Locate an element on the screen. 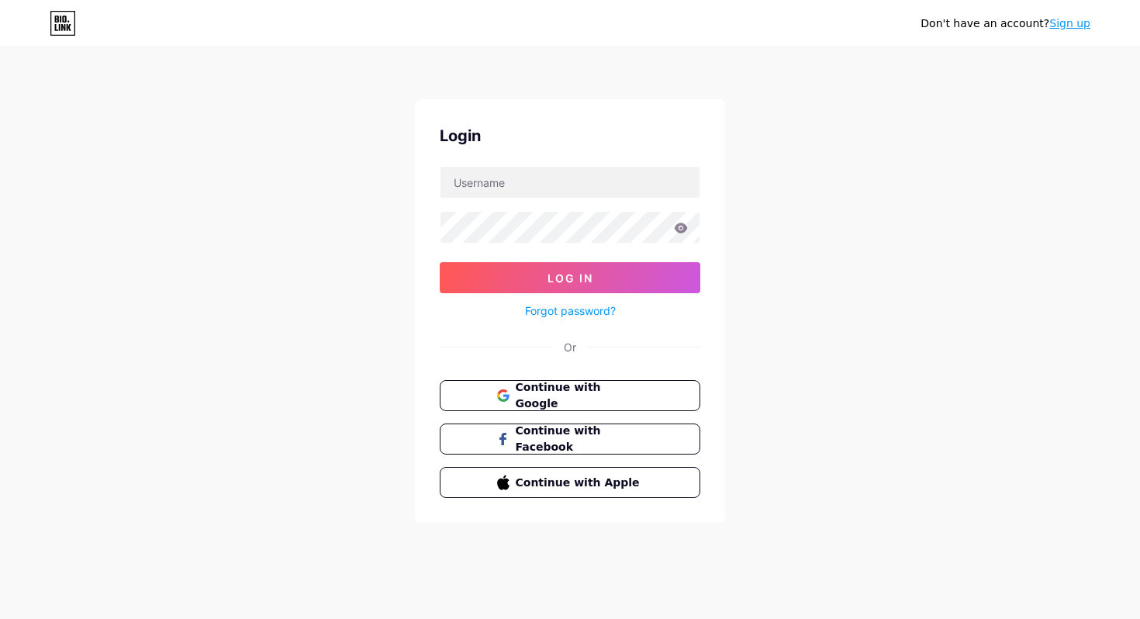 The width and height of the screenshot is (1140, 619). span: Continue with Facebook is located at coordinates (579, 439).